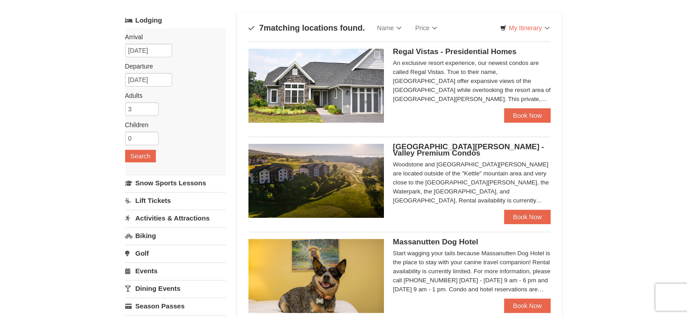 This screenshot has height=317, width=687. Describe the element at coordinates (172, 125) in the screenshot. I see `label: Children` at that location.